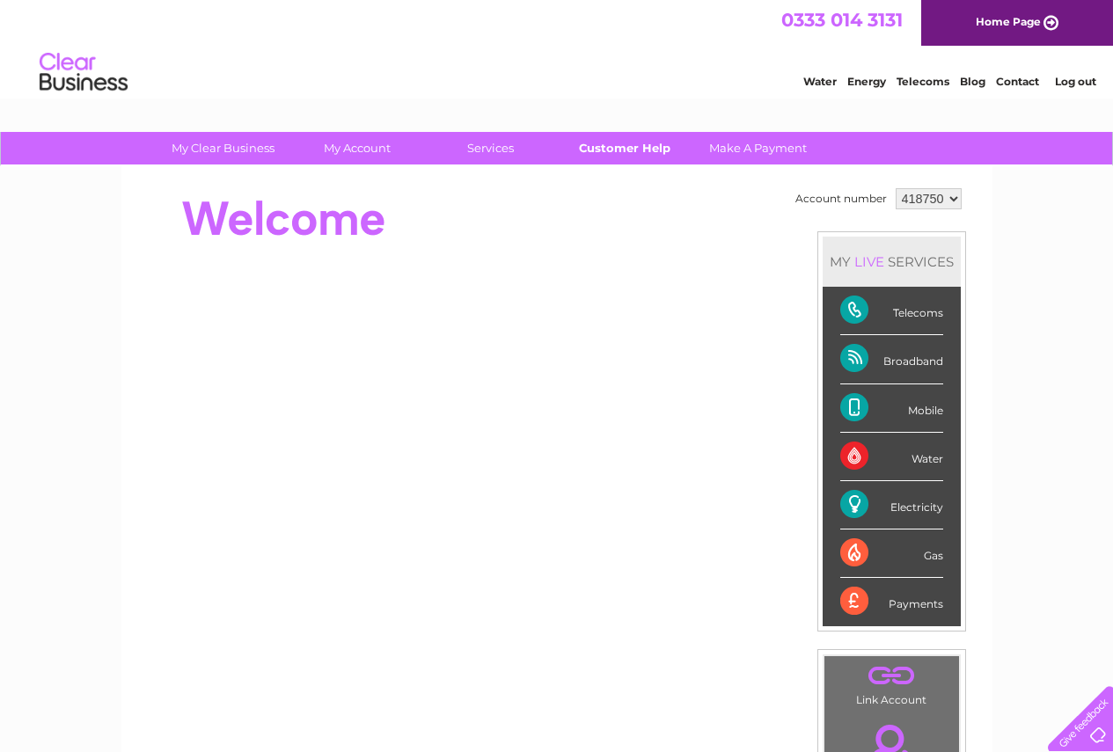 The image size is (1113, 752). I want to click on div: Water, so click(891, 457).